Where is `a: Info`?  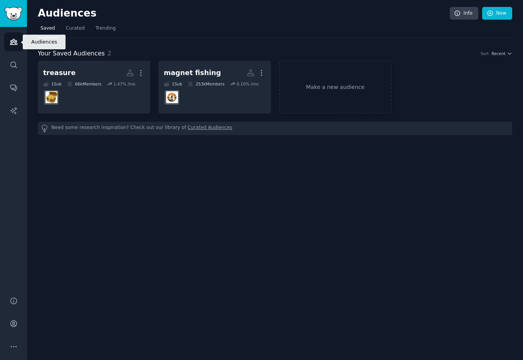
a: Info is located at coordinates (464, 13).